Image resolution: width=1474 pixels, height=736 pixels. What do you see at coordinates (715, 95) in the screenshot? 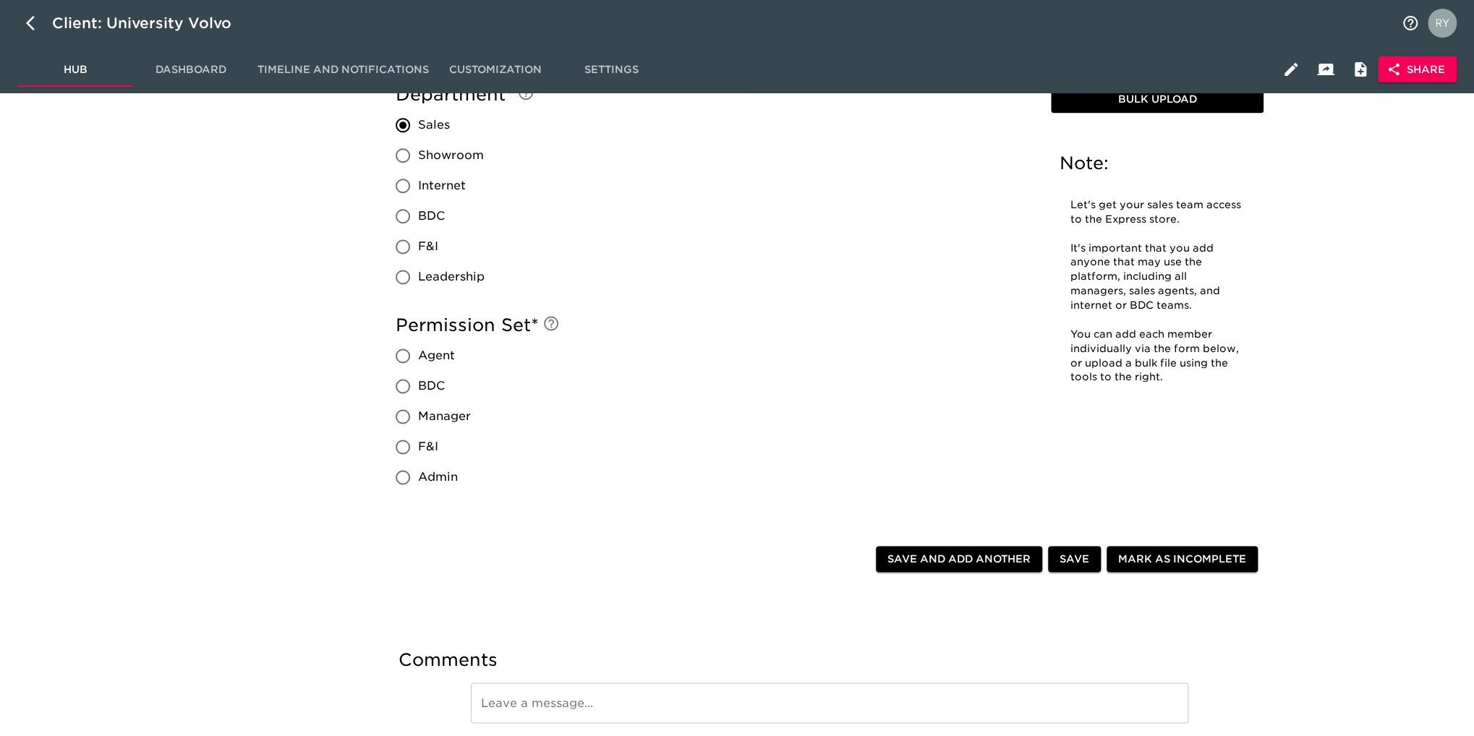
I see `h5: Department` at bounding box center [715, 95].